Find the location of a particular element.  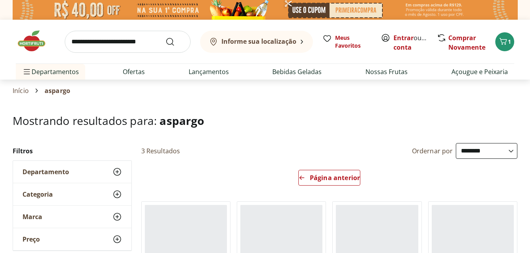

label: Ordernar por is located at coordinates (433, 151).